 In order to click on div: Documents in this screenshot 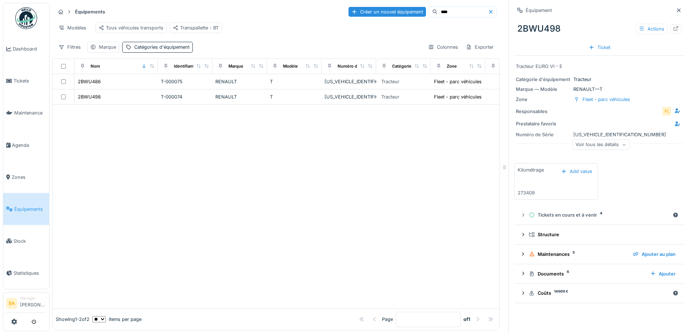, I will do `click(587, 274)`.